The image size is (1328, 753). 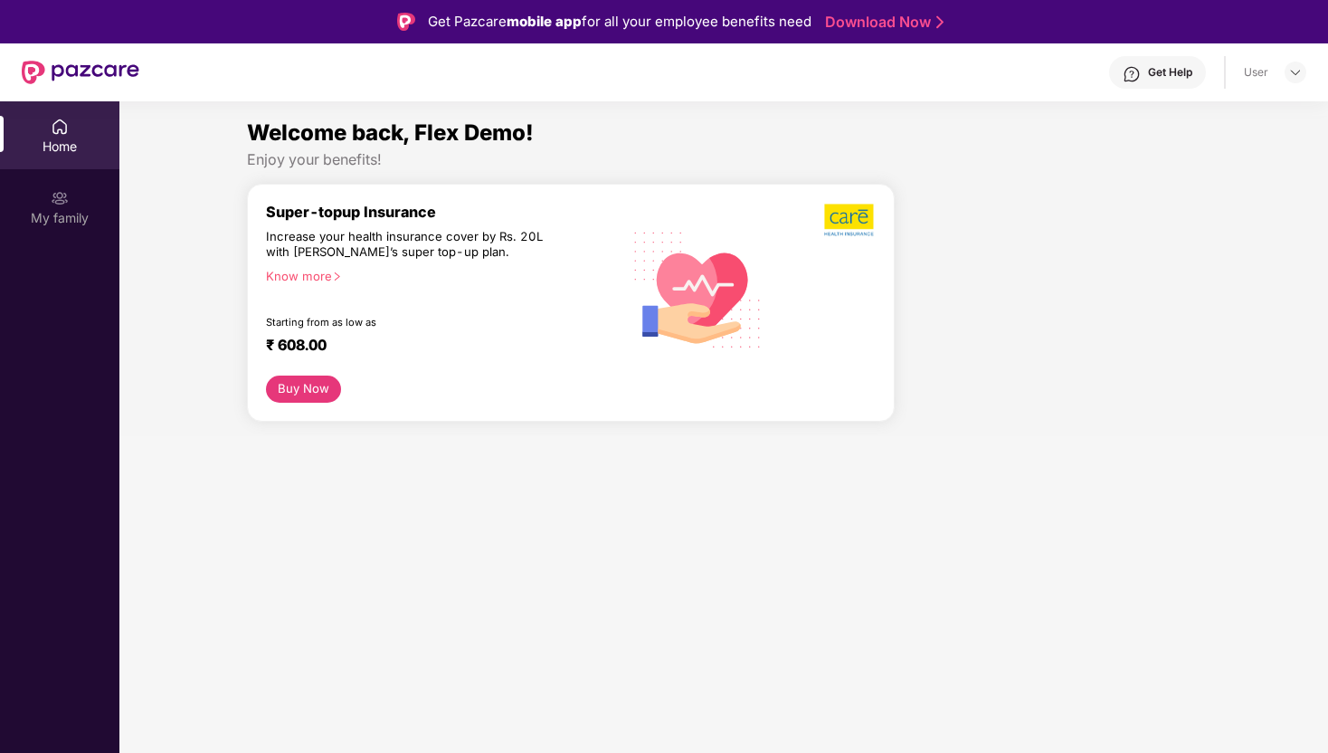 I want to click on div: Get Help, so click(x=1170, y=72).